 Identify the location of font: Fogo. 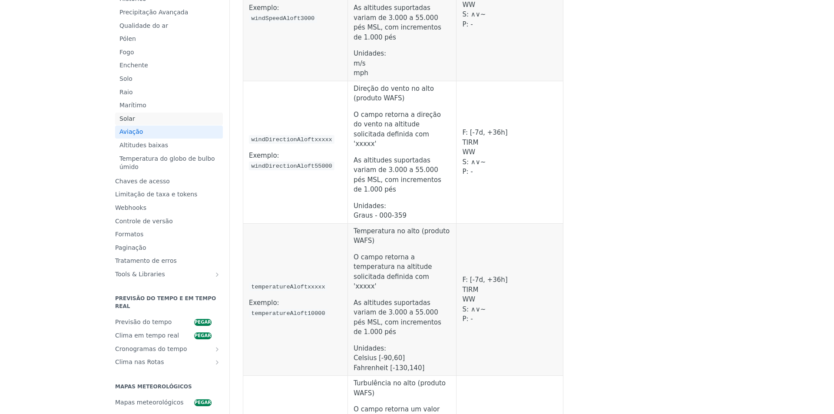
(127, 52).